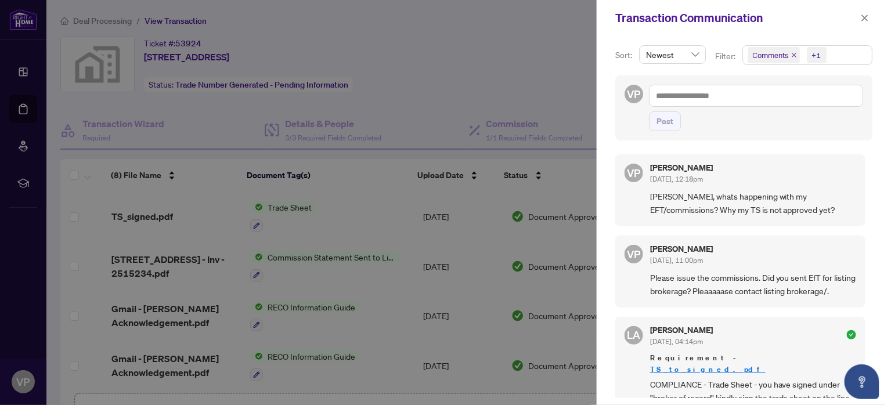  Describe the element at coordinates (664, 121) in the screenshot. I see `button: Post` at that location.